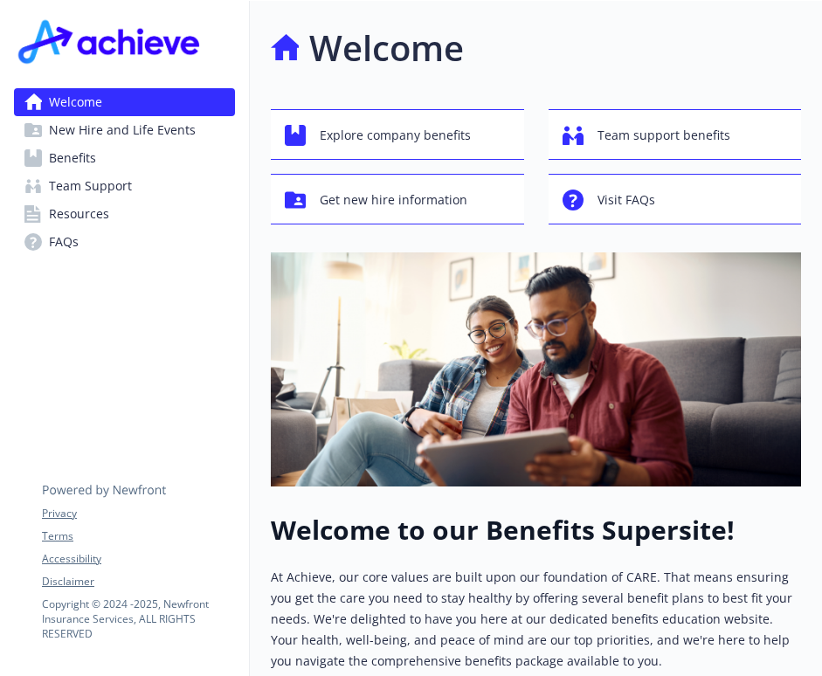 The image size is (822, 676). What do you see at coordinates (124, 130) in the screenshot?
I see `a: New Hire and Life Events` at bounding box center [124, 130].